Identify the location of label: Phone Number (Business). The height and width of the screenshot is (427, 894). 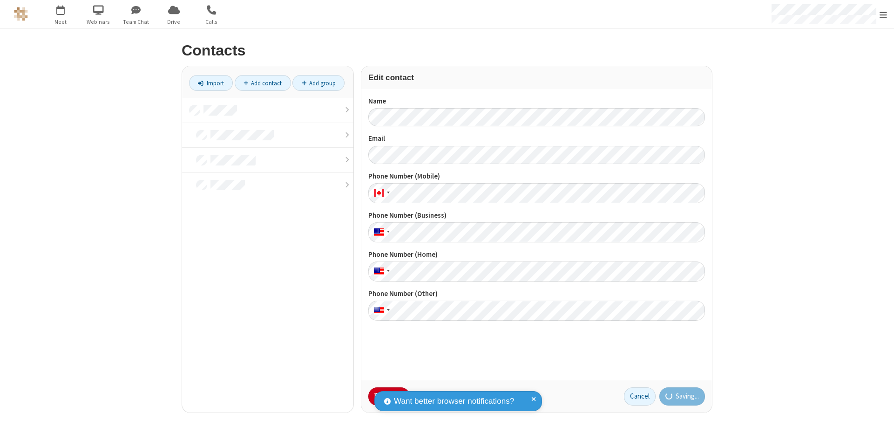
(537, 215).